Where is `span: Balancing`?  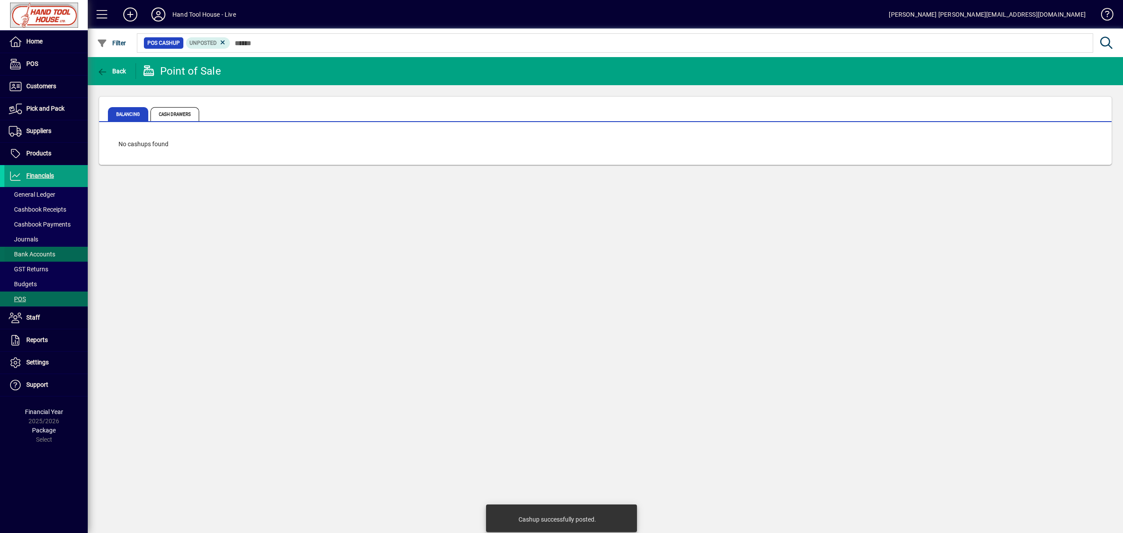
span: Balancing is located at coordinates (128, 114).